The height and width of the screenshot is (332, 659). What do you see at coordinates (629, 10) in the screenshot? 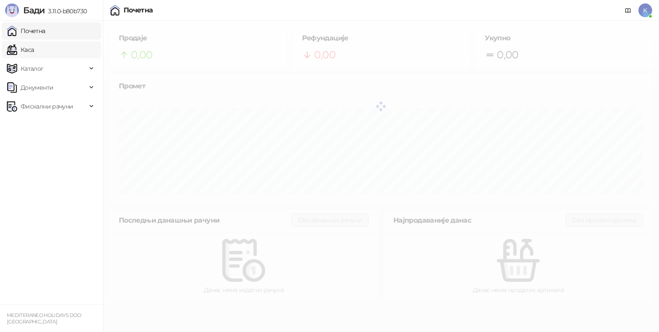
I see `a: Документација` at bounding box center [629, 10].